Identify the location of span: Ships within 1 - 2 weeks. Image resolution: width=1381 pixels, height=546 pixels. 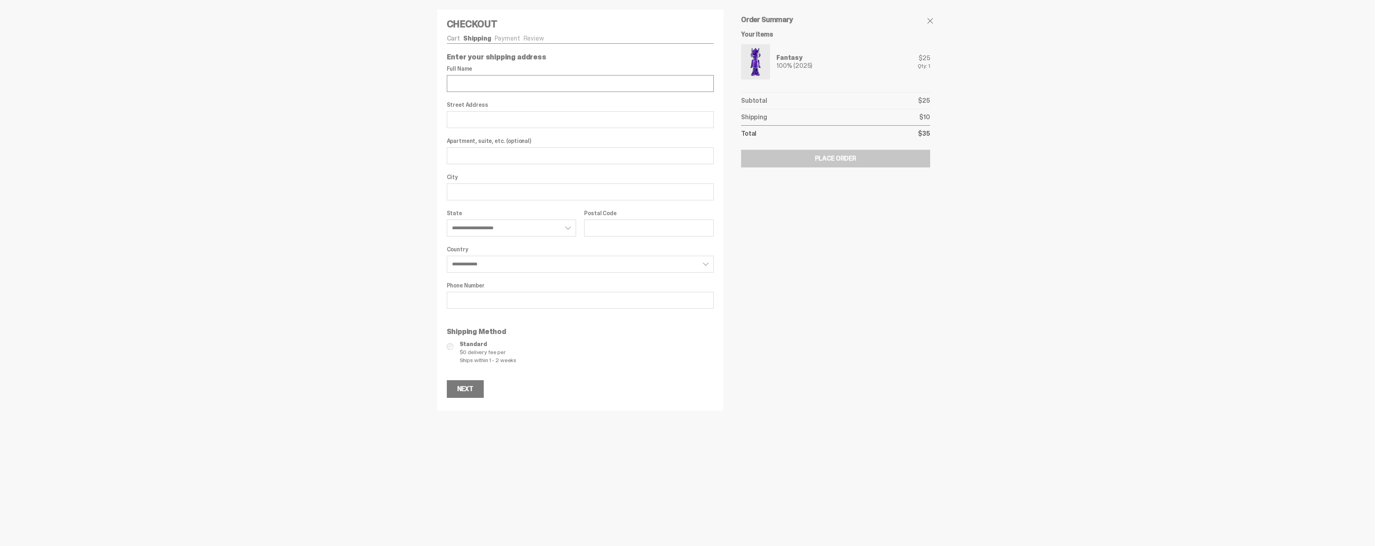
(587, 360).